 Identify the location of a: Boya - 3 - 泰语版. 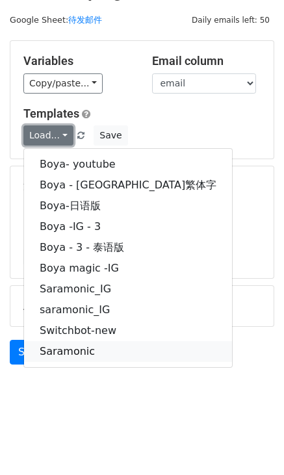
(128, 248).